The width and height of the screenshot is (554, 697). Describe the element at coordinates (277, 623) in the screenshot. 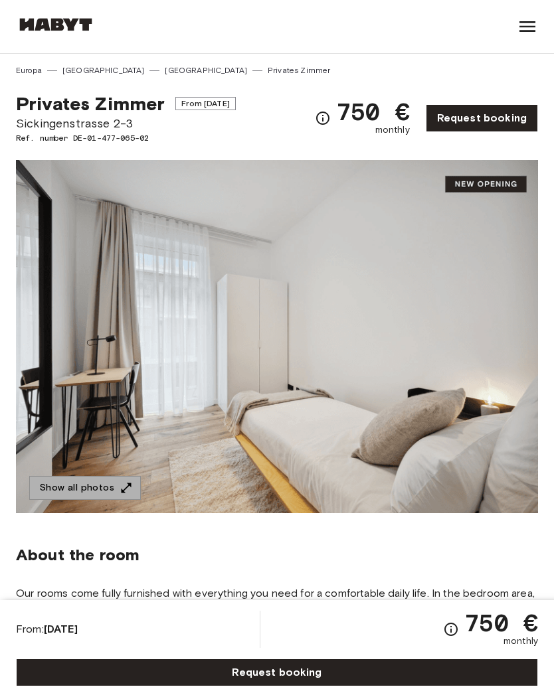

I see `span: Our rooms come fully furnished with everything you need for a comfortable daily life. In the bedr...` at that location.